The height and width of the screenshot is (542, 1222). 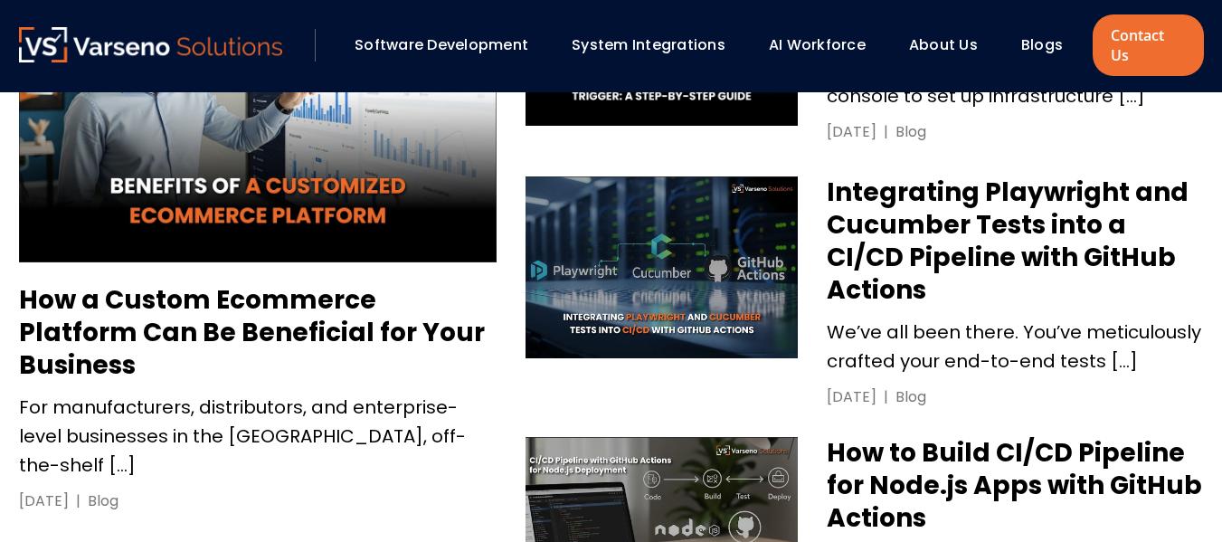 What do you see at coordinates (1148, 45) in the screenshot?
I see `a: Contact Us` at bounding box center [1148, 45].